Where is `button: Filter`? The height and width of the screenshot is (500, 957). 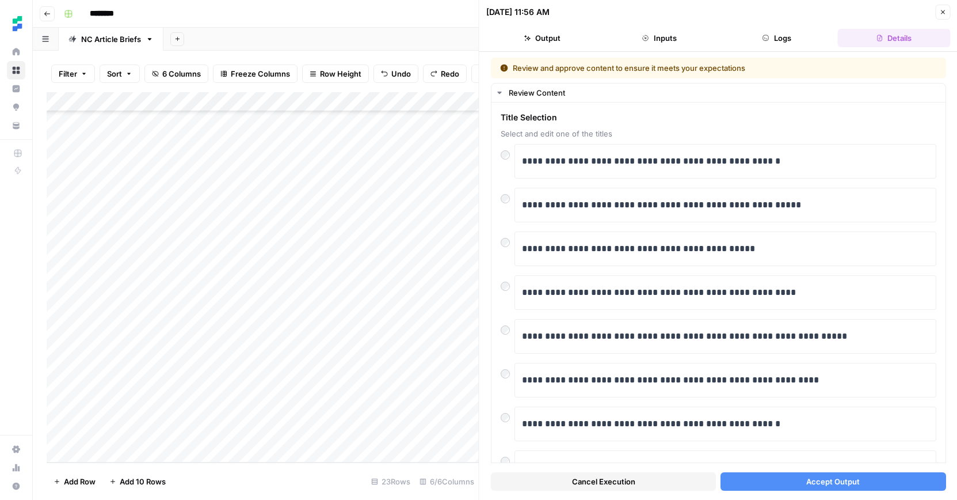 button: Filter is located at coordinates (73, 74).